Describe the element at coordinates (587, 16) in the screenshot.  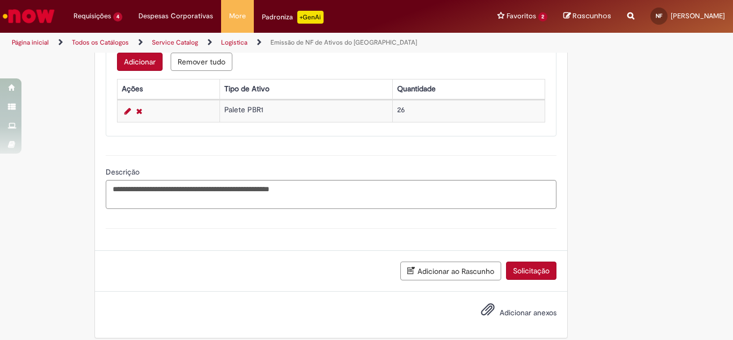
I see `a: Rascunhos` at that location.